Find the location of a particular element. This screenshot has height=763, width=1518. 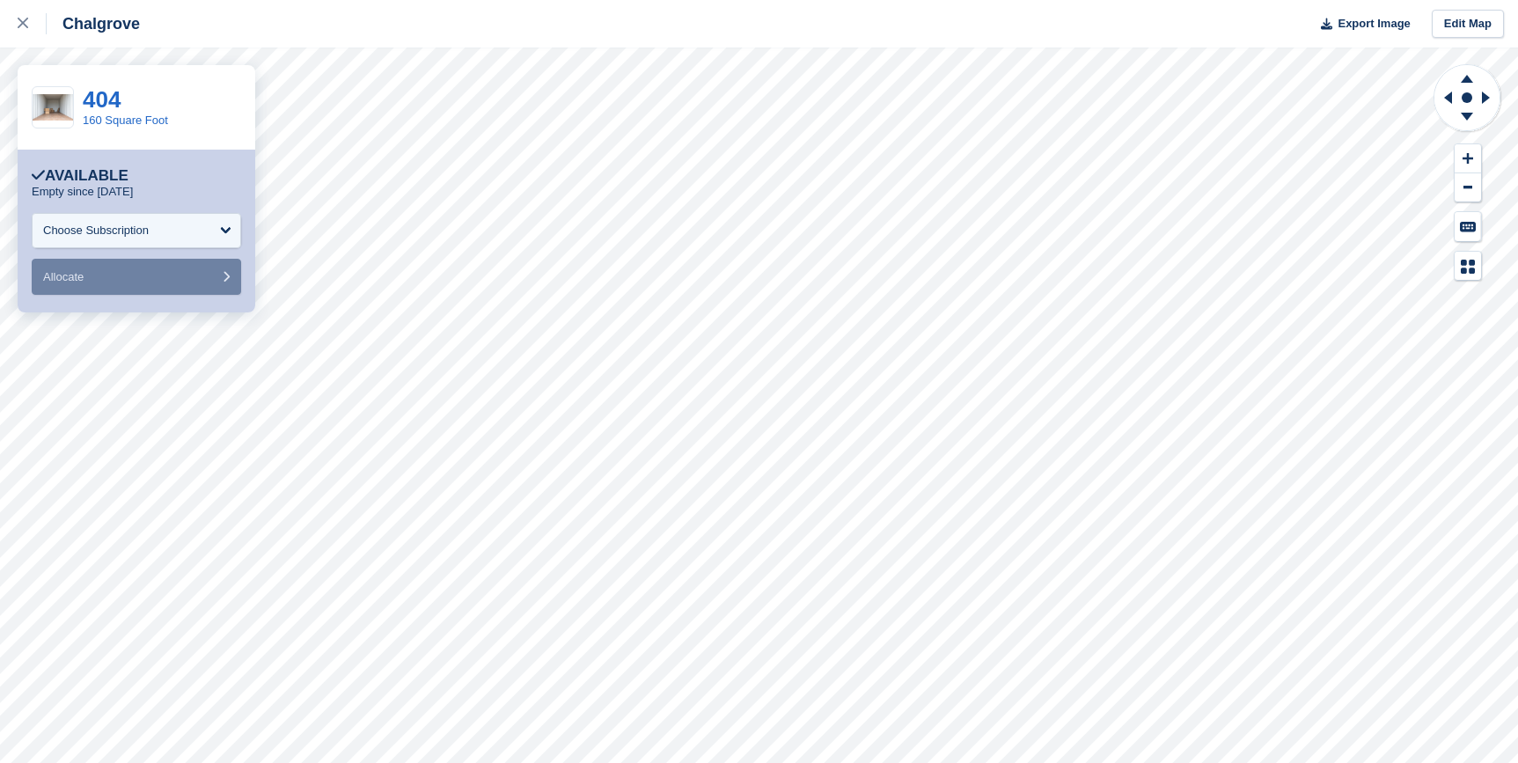

button: Allocate is located at coordinates (136, 276).